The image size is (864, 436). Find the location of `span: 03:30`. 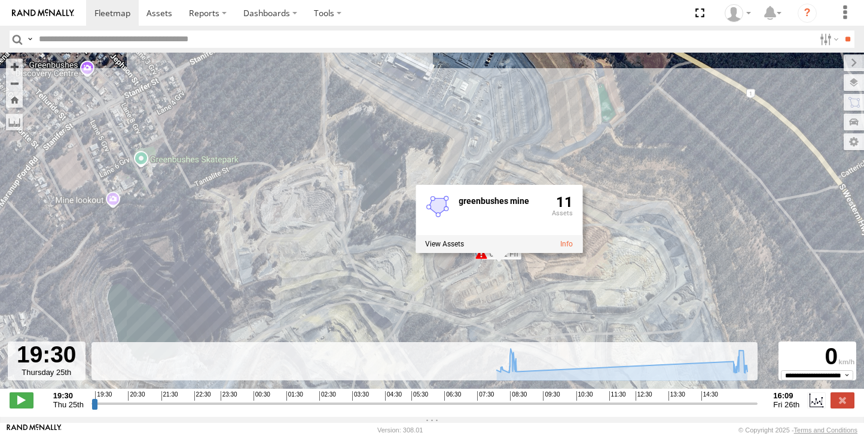

span: 03:30 is located at coordinates (360, 396).